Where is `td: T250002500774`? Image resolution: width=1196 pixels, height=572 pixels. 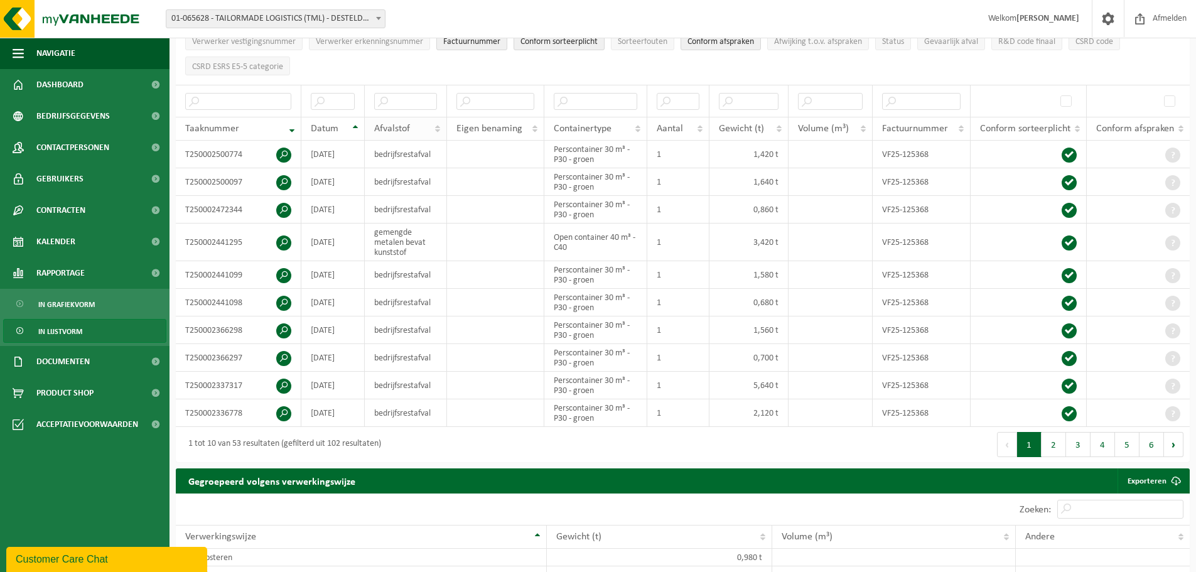
td: T250002500774 is located at coordinates (238, 154).